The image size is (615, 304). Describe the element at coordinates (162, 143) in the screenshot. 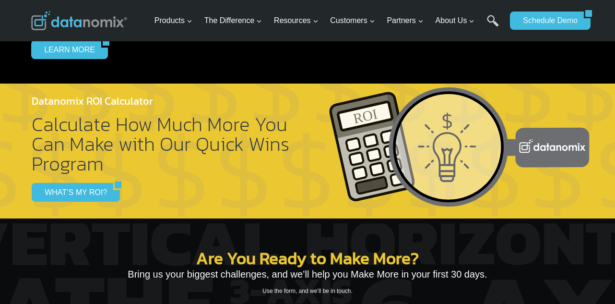

I see `h2: Calculate How Much More You Can Make with Our Quick Wins Program` at that location.